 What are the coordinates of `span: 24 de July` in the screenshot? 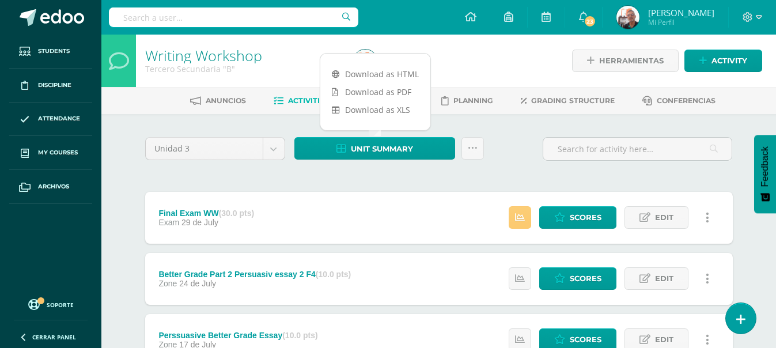 It's located at (198, 284).